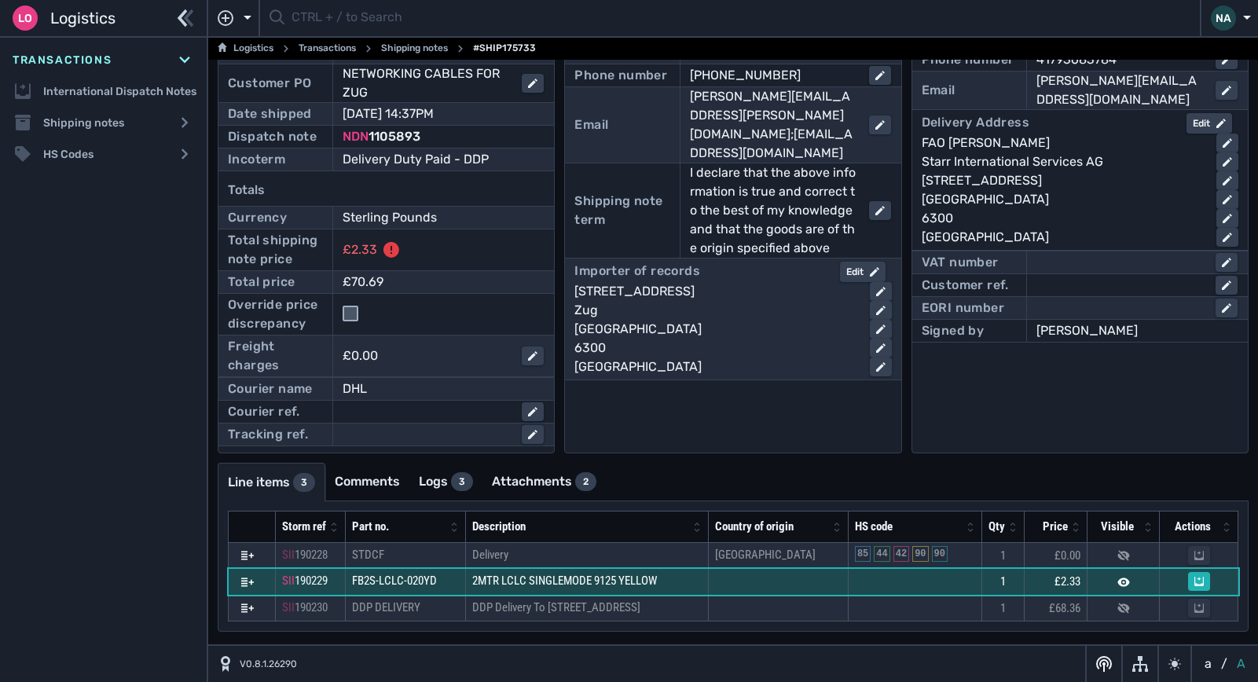 The image size is (1258, 682). What do you see at coordinates (962, 308) in the screenshot?
I see `div: EORI number` at bounding box center [962, 308].